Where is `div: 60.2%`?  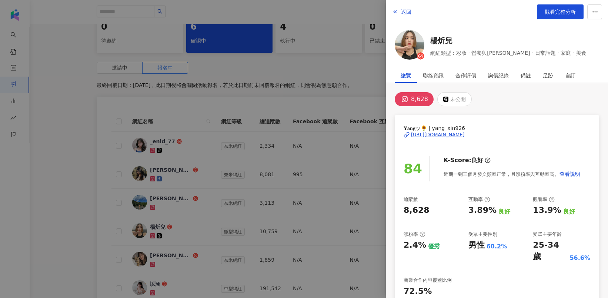 div: 60.2% is located at coordinates (497, 247).